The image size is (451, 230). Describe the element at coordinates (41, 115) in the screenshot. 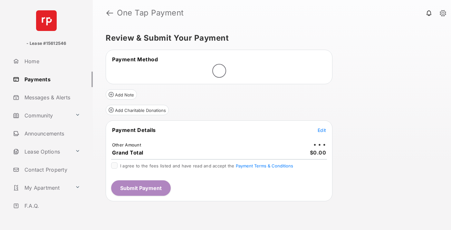

I see `a: Community` at that location.